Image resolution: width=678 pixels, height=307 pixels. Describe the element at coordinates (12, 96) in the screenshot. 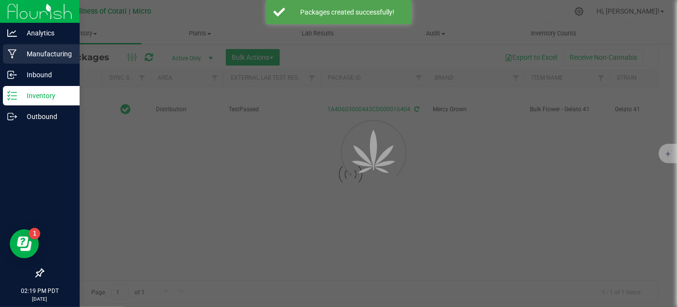

I see `inline-svg: Inventory` at that location.